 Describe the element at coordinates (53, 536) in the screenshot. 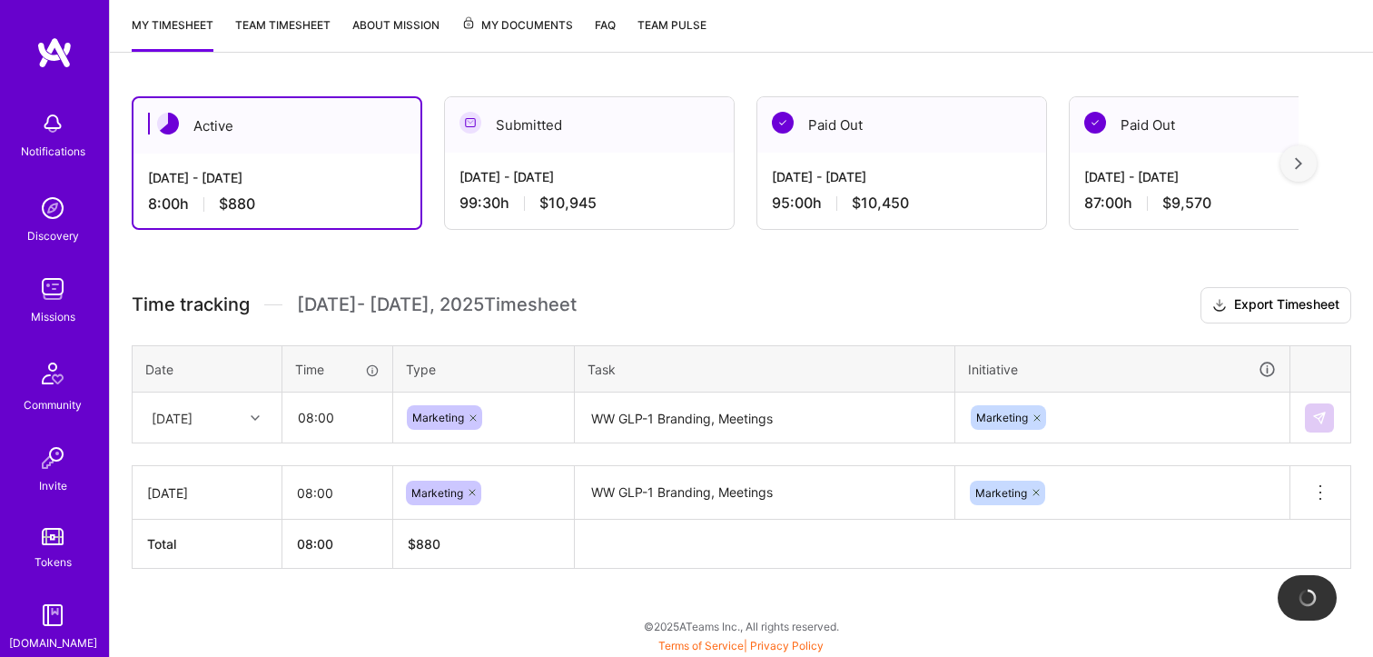

I see `img: tokens` at that location.